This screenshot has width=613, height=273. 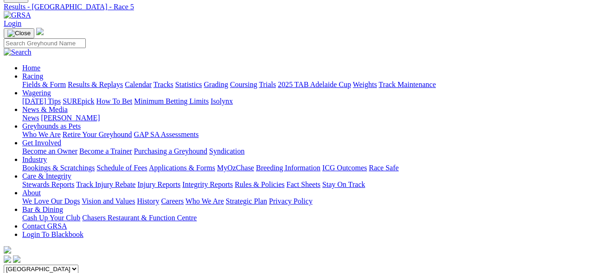 I want to click on a: Weights, so click(x=365, y=84).